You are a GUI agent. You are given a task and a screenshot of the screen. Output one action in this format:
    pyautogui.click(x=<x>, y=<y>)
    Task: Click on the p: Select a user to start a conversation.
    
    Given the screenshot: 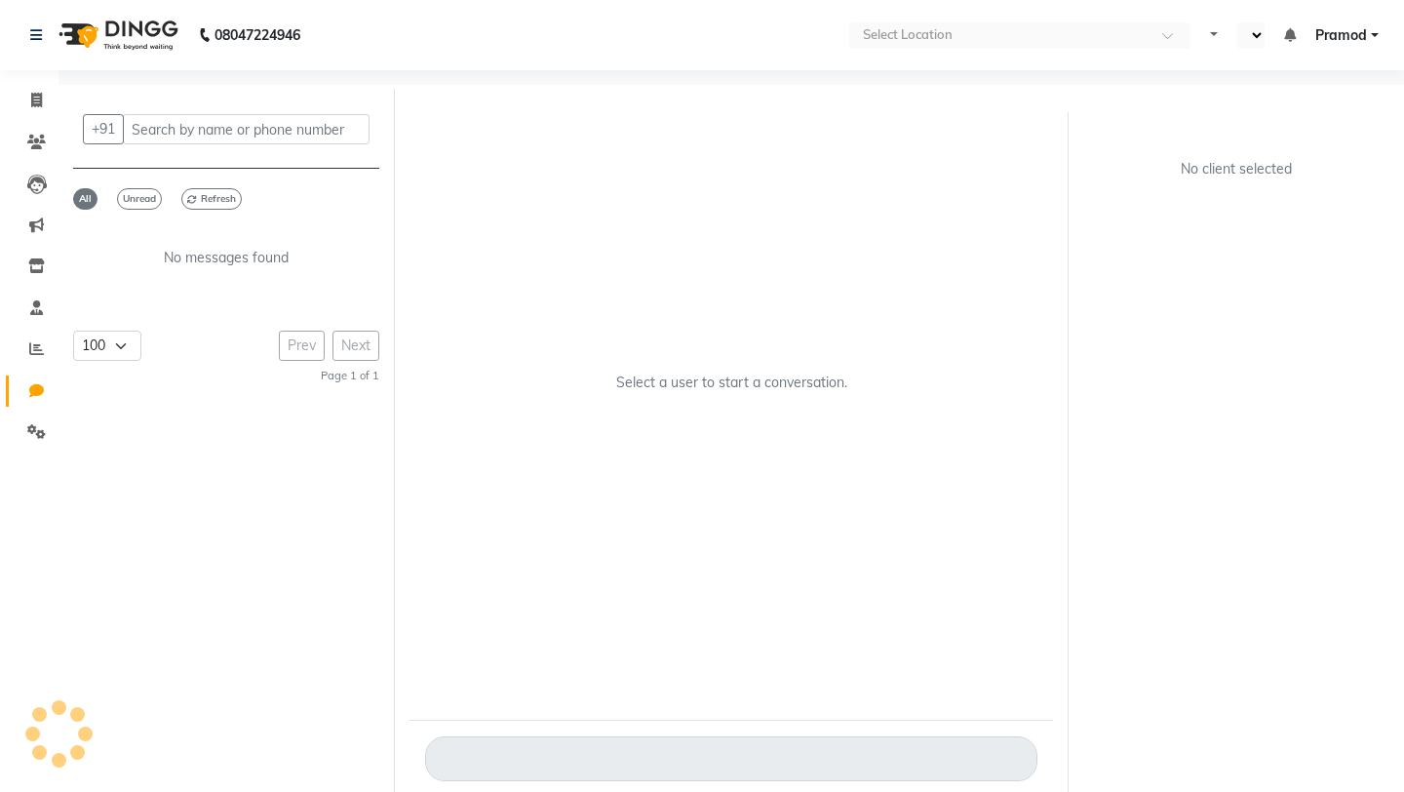 What is the action you would take?
    pyautogui.click(x=731, y=382)
    